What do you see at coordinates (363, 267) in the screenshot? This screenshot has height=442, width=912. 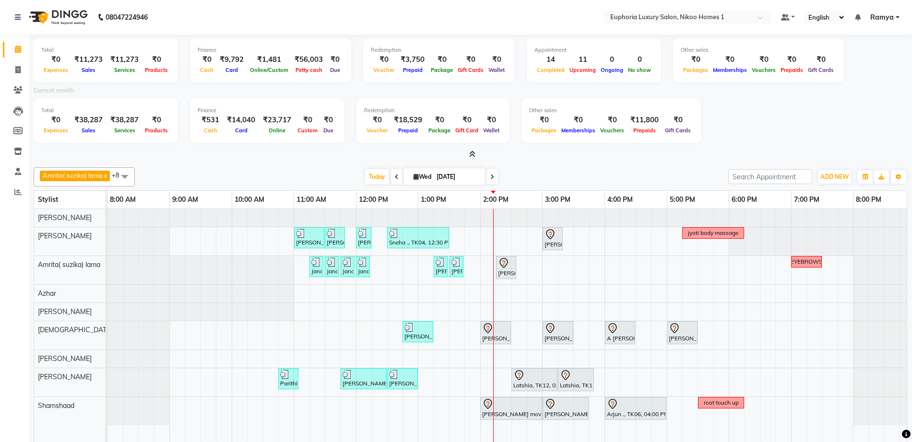 I see `div: Janani ., TK01, 12:00 PM-12:05 PM, EP-Tefiti Coffee Pedi` at bounding box center [363, 267].